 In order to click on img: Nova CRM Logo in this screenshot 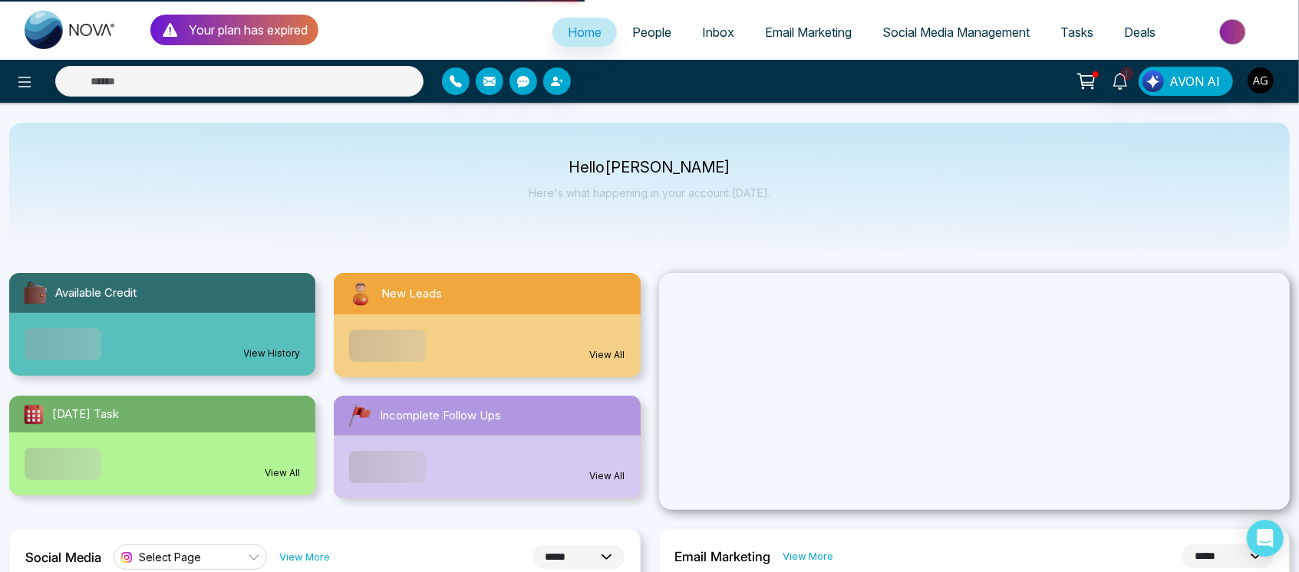, I will do `click(71, 30)`.